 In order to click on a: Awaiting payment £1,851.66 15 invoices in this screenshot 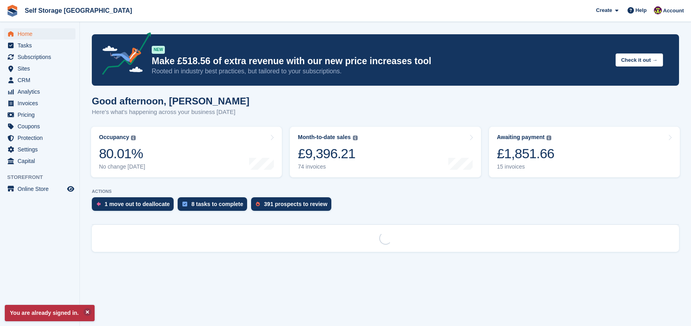, I will do `click(584, 152)`.